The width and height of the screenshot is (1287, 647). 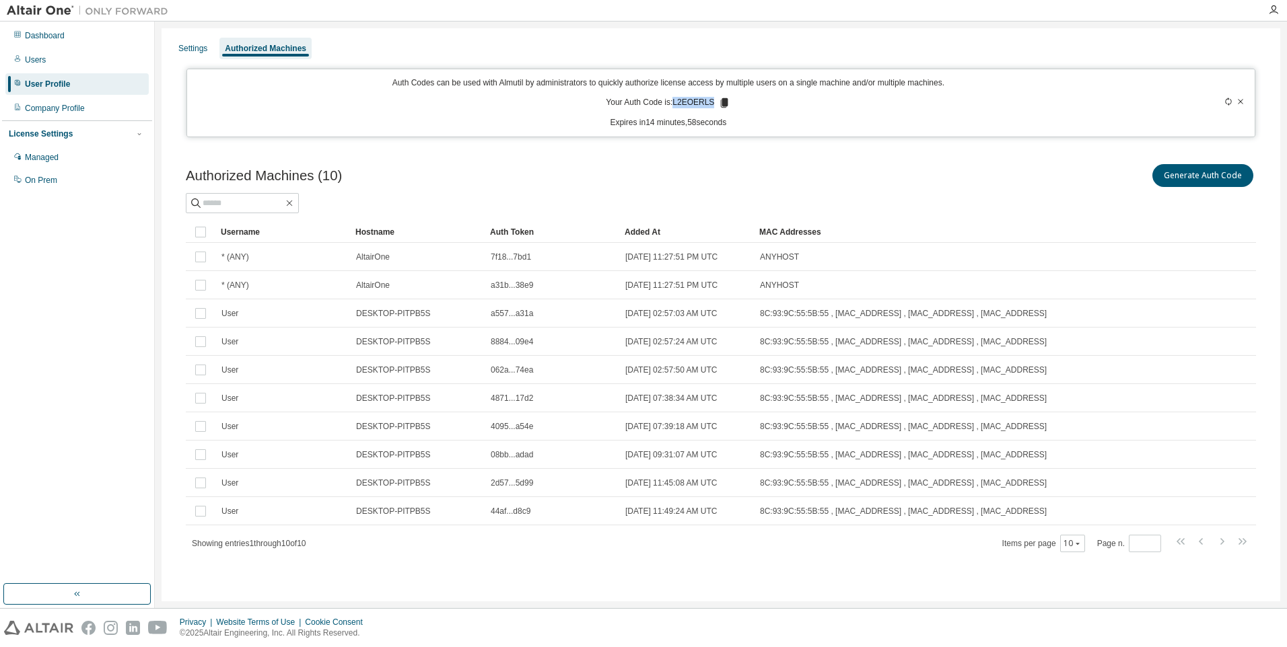 What do you see at coordinates (264, 176) in the screenshot?
I see `span: Authorized Machines (10)` at bounding box center [264, 176].